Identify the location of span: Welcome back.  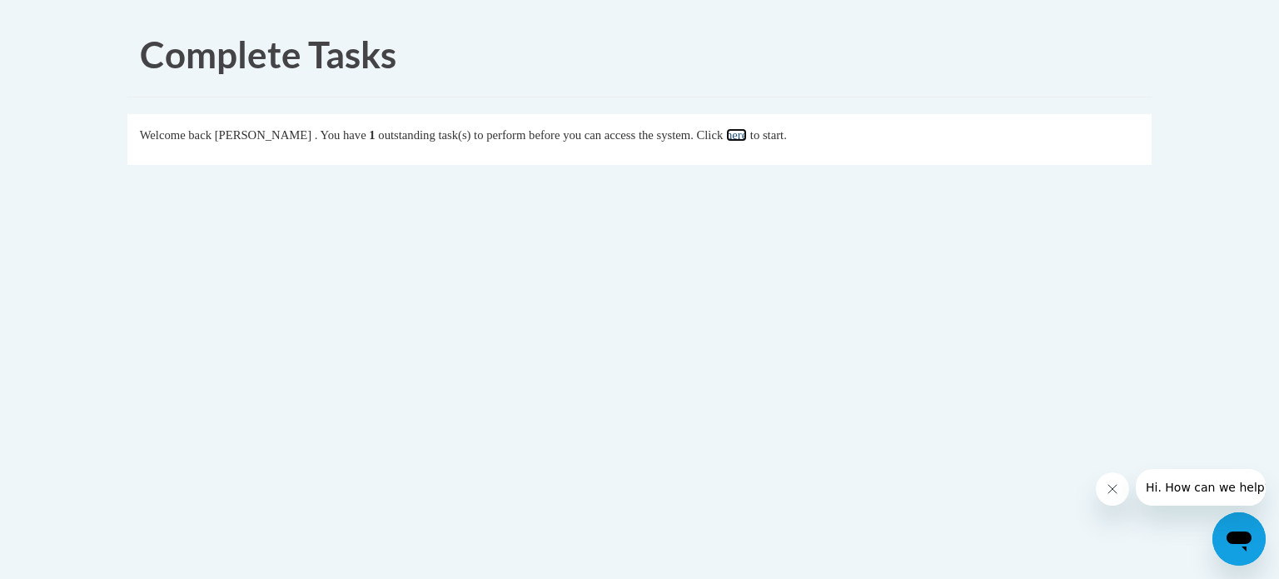
(176, 135).